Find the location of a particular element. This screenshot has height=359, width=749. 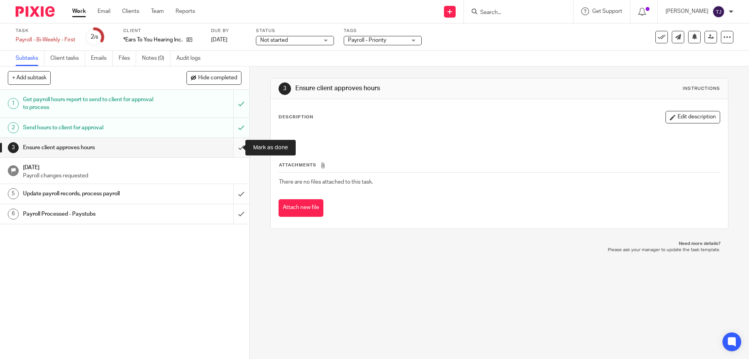

a: Emails is located at coordinates (102, 58).